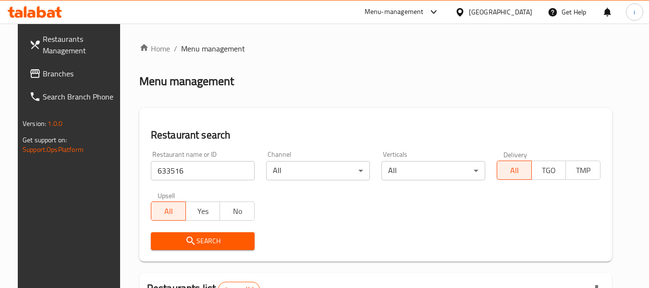 The image size is (649, 288). What do you see at coordinates (81, 97) in the screenshot?
I see `span: Search Branch Phone` at bounding box center [81, 97].